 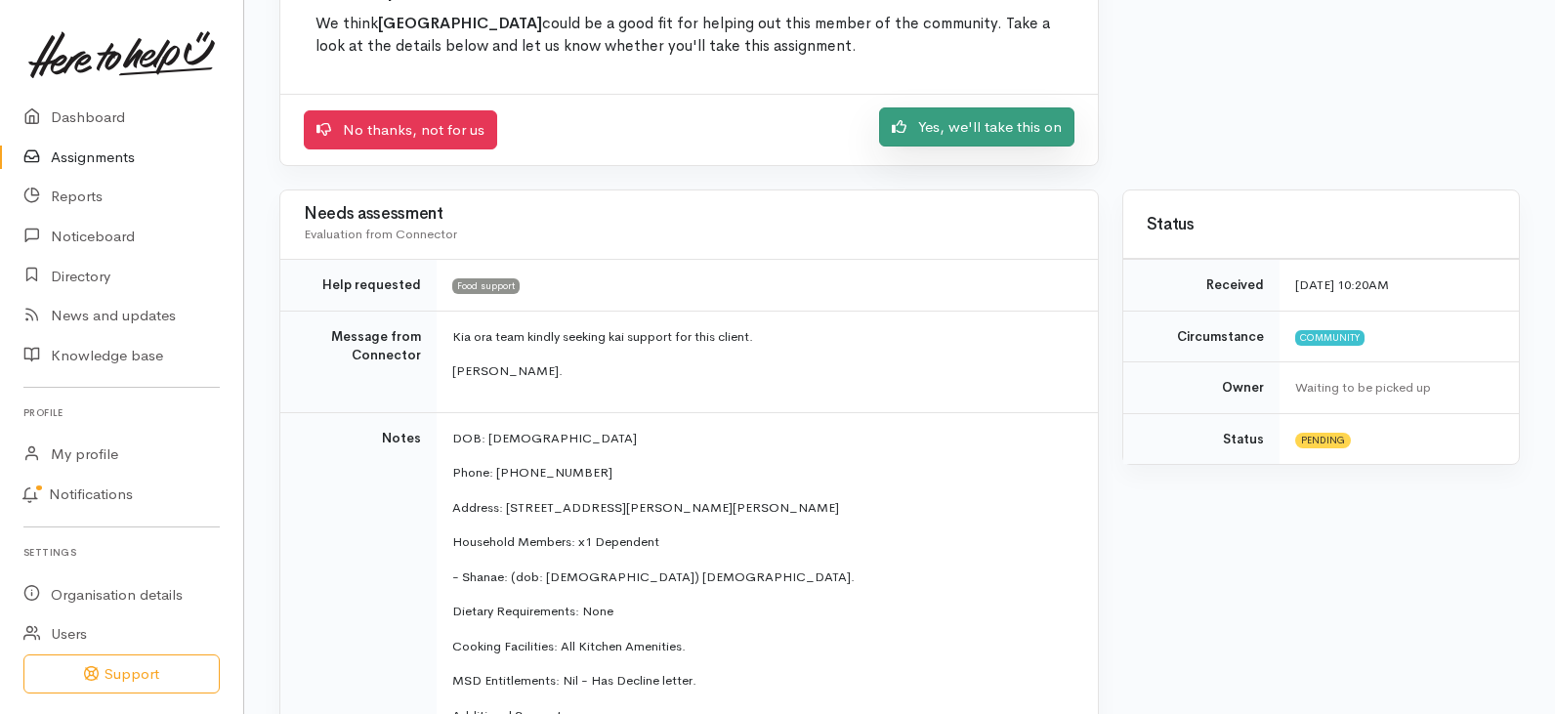 What do you see at coordinates (1201, 388) in the screenshot?
I see `td: Owner` at bounding box center [1201, 388].